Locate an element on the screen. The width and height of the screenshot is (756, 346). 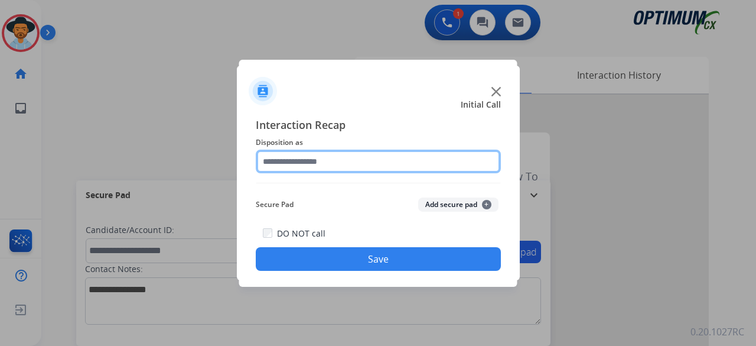
img: contactIcon is located at coordinates (263, 91).